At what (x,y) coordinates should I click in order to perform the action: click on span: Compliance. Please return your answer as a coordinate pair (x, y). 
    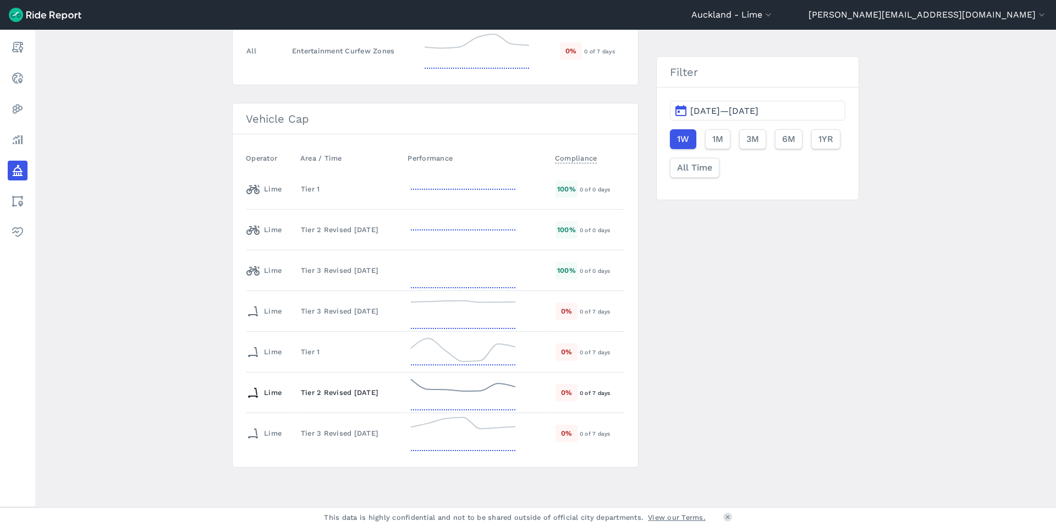
    Looking at the image, I should click on (576, 157).